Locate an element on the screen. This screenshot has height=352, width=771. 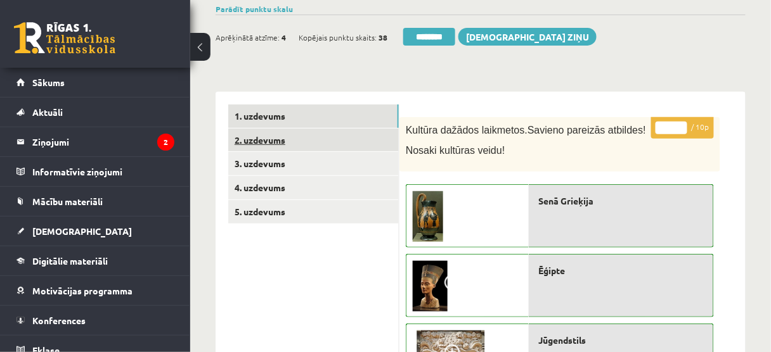
span: Ēģipte is located at coordinates (551, 271).